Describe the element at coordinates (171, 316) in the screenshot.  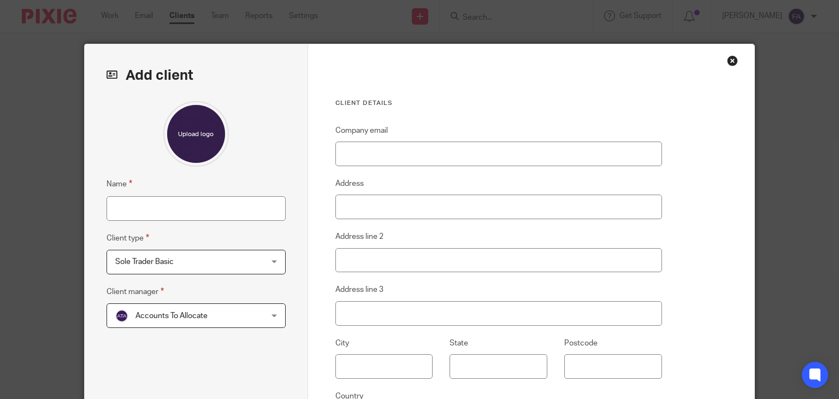
I see `span: Accounts To Allocate` at that location.